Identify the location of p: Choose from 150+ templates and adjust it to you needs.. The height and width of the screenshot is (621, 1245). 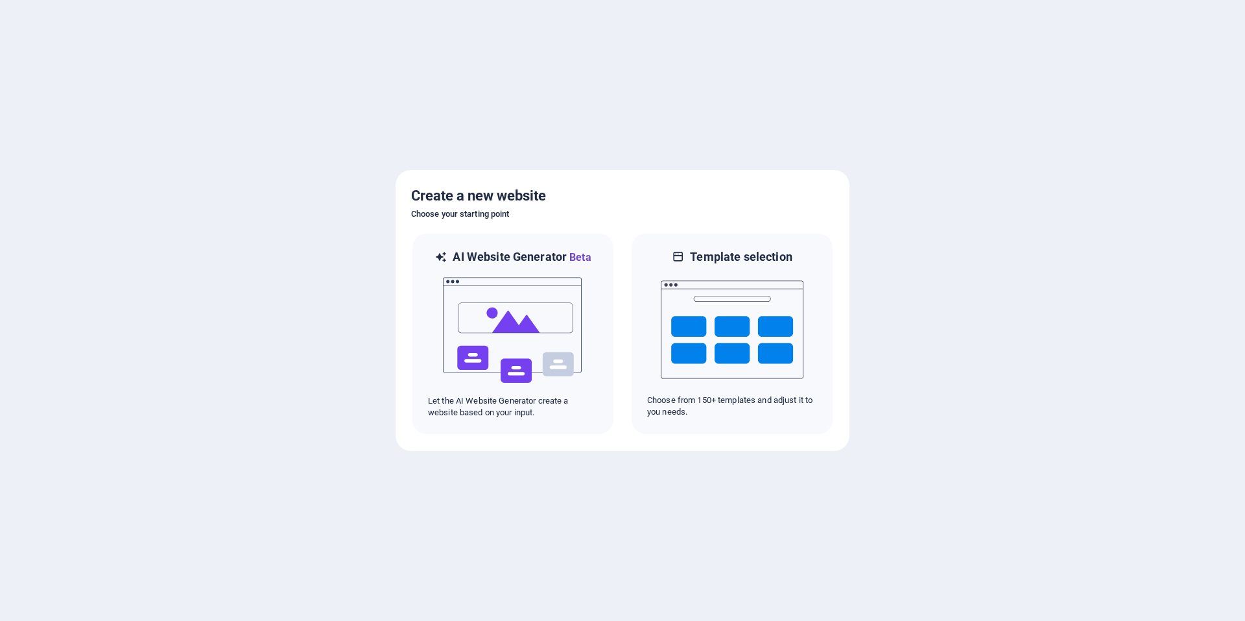
(732, 406).